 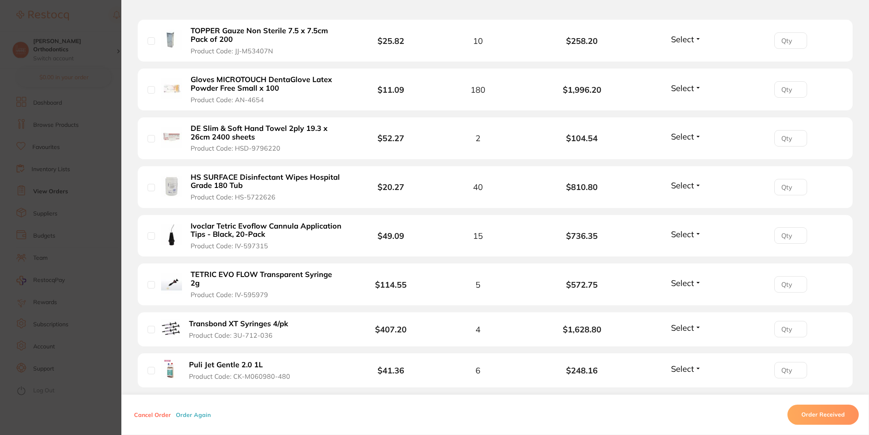 I want to click on span: Product Code: IV-597315, so click(x=229, y=246).